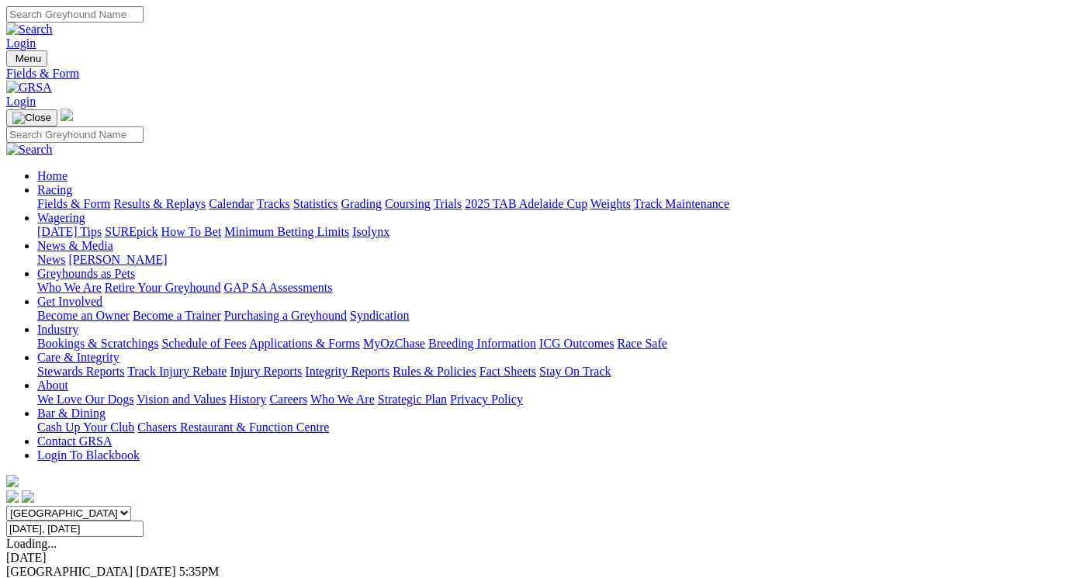  What do you see at coordinates (507, 371) in the screenshot?
I see `a: Fact Sheets` at bounding box center [507, 371].